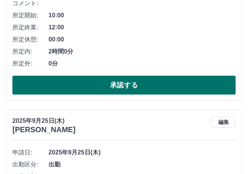 The image size is (248, 174). What do you see at coordinates (142, 27) in the screenshot?
I see `span: 12:00` at bounding box center [142, 27].